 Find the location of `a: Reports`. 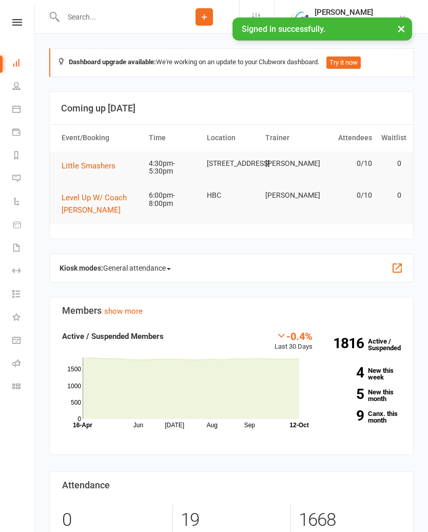

a: Reports is located at coordinates (24, 156).